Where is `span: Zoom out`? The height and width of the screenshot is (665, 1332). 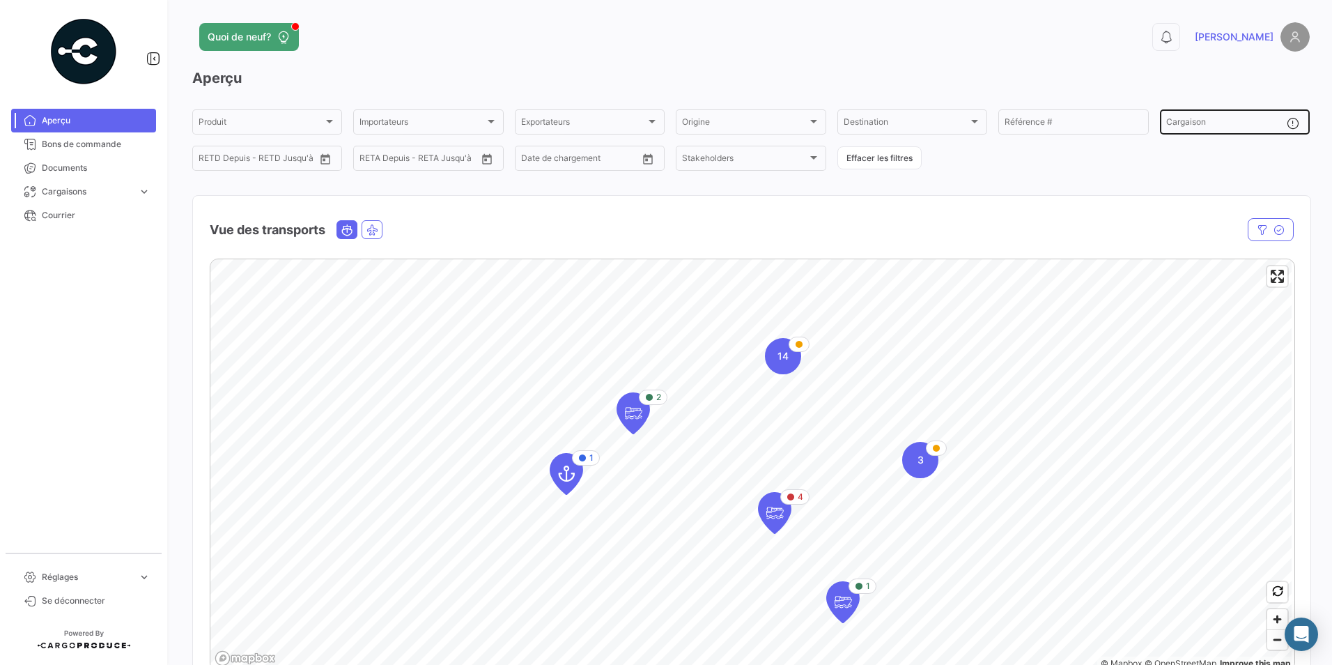 span: Zoom out is located at coordinates (1277, 639).